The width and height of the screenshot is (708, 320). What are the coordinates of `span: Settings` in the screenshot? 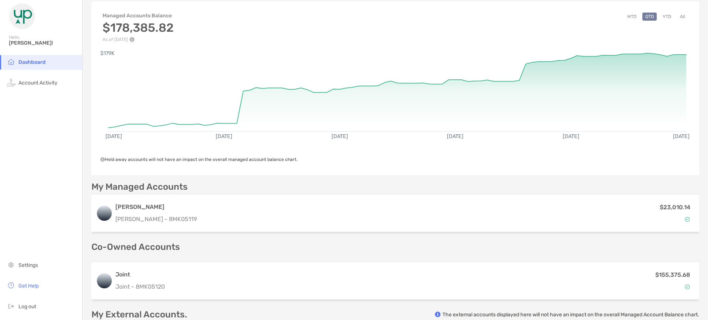 It's located at (28, 265).